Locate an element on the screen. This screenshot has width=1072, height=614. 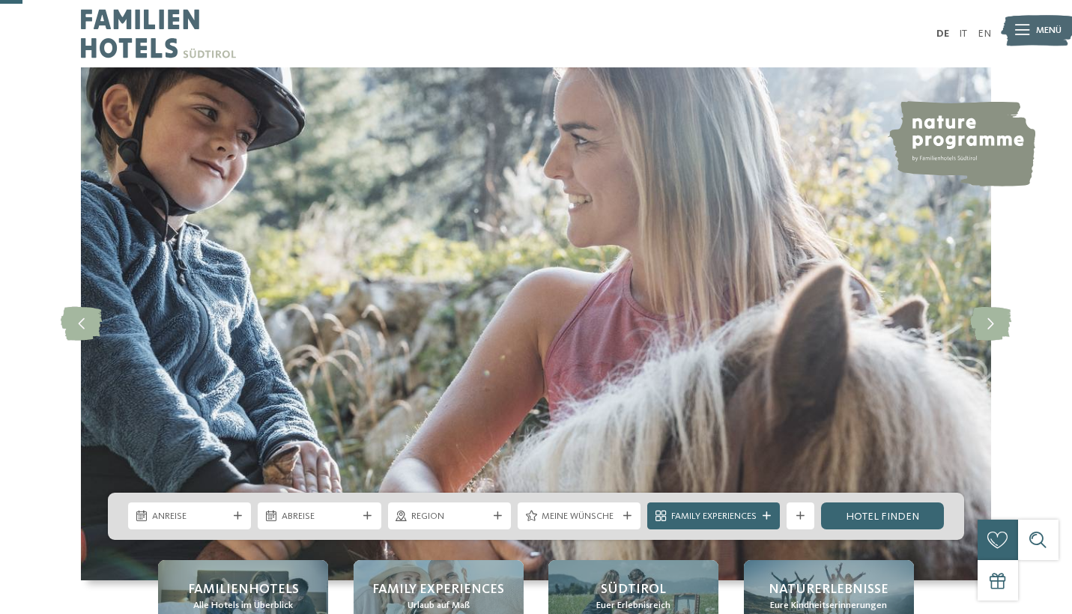
span: Alle Hotels im Überblick is located at coordinates (243, 606).